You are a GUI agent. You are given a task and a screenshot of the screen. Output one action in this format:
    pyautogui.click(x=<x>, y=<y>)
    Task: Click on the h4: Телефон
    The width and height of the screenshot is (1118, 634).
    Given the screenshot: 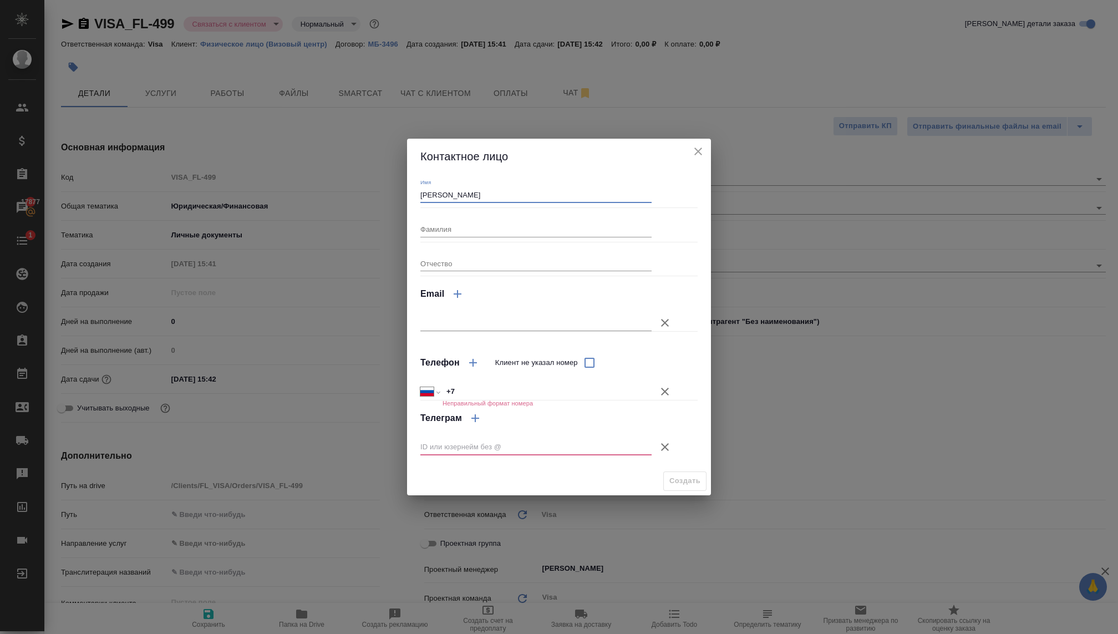 What is the action you would take?
    pyautogui.click(x=440, y=363)
    